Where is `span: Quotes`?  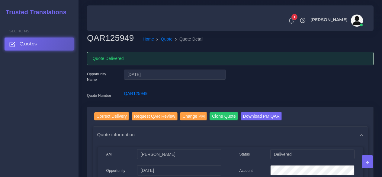 span: Quotes is located at coordinates (28, 44).